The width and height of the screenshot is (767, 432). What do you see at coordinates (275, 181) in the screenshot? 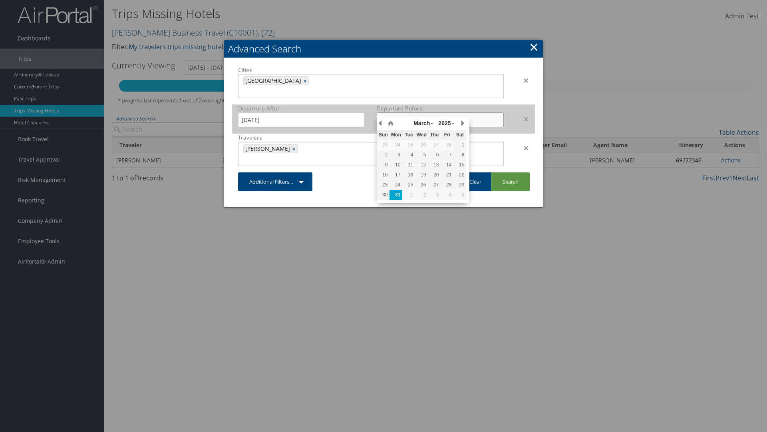
I see `a: Additional Filters...` at bounding box center [275, 181].